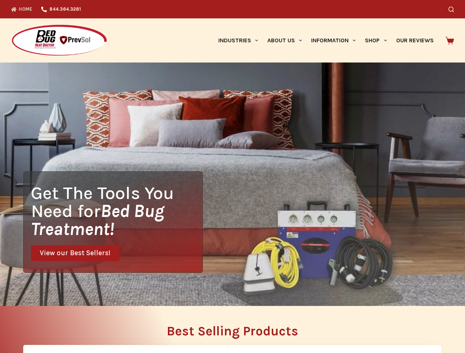  What do you see at coordinates (117, 211) in the screenshot?
I see `h1: Get The Tools You Need for` at bounding box center [117, 211].